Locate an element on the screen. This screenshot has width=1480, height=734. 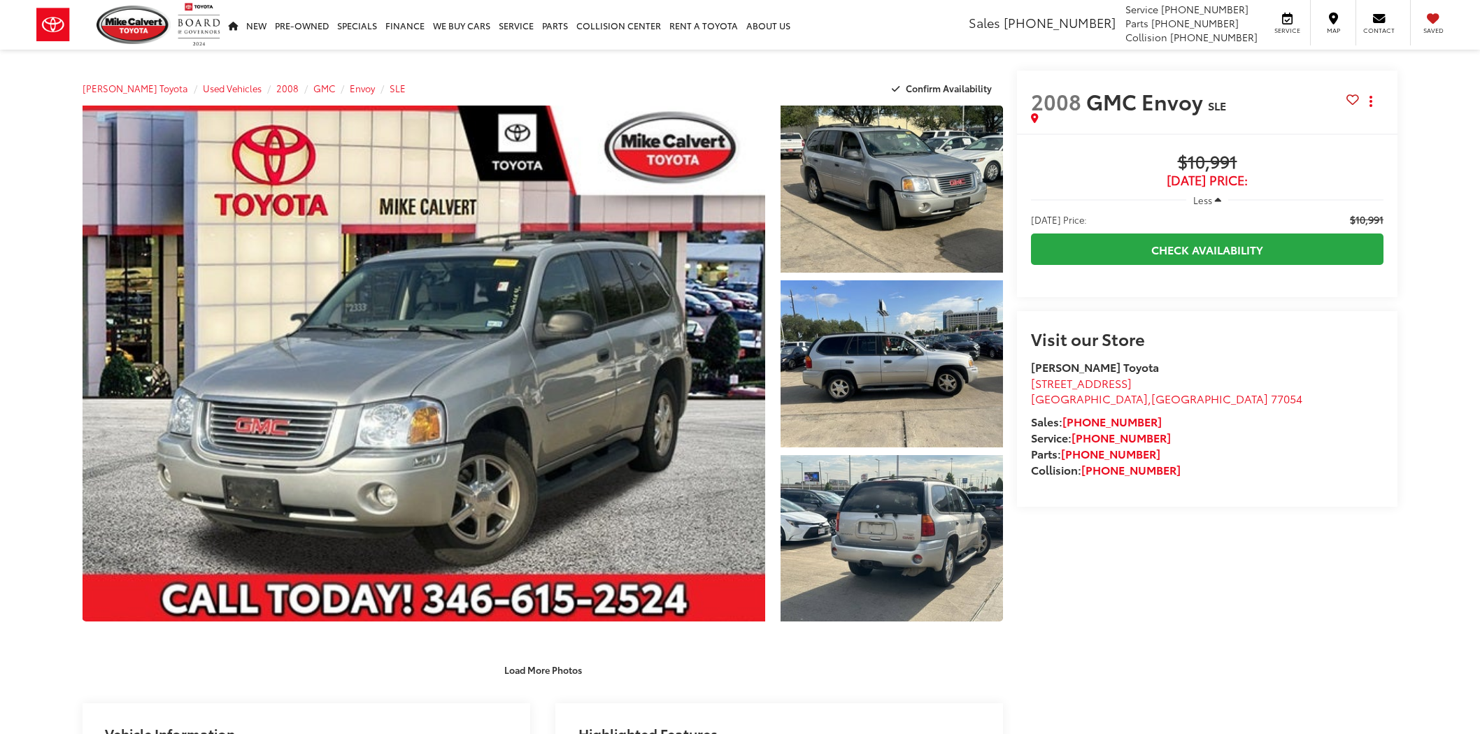
a: Expand Photo 1 is located at coordinates (892, 189).